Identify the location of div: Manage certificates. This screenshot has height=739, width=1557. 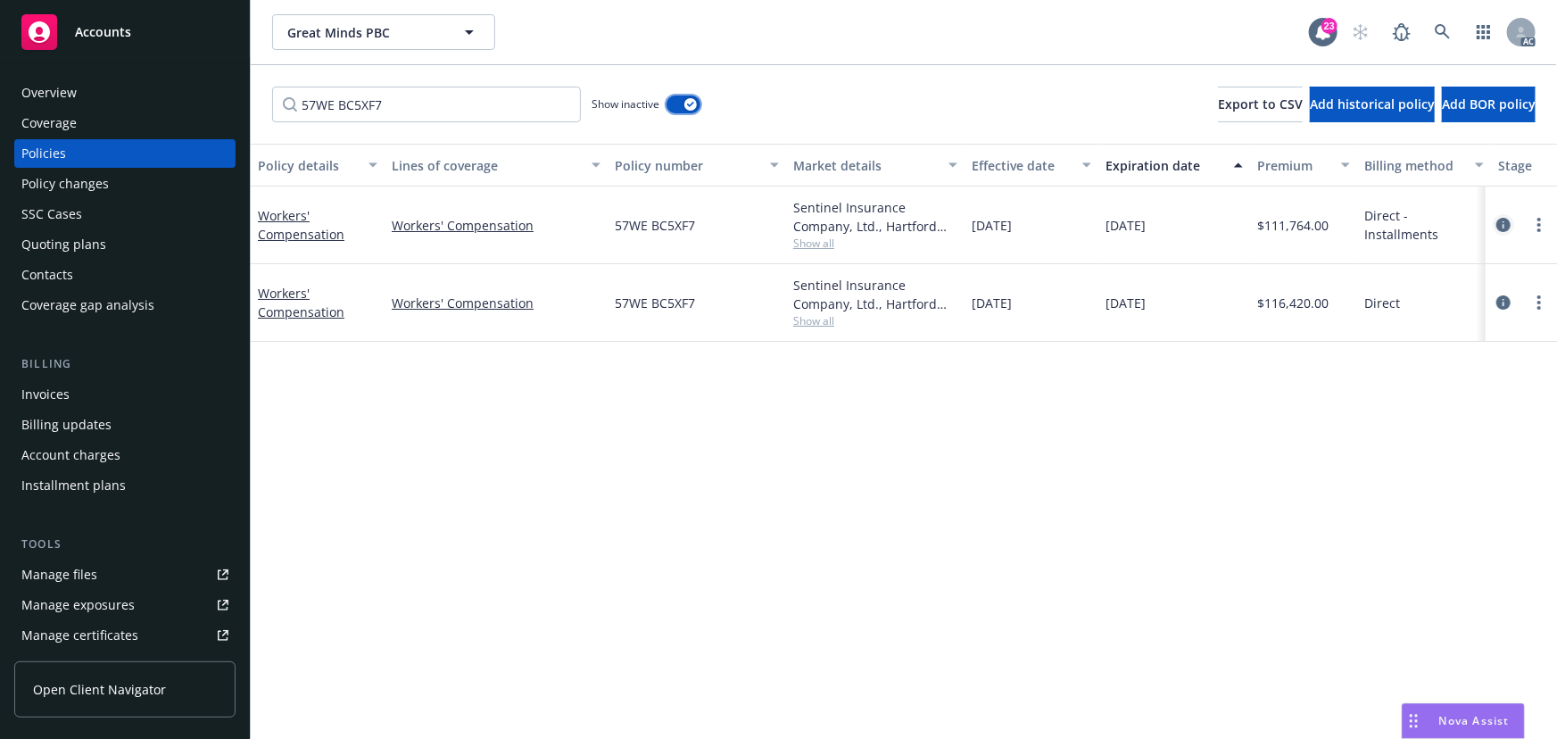
(79, 635).